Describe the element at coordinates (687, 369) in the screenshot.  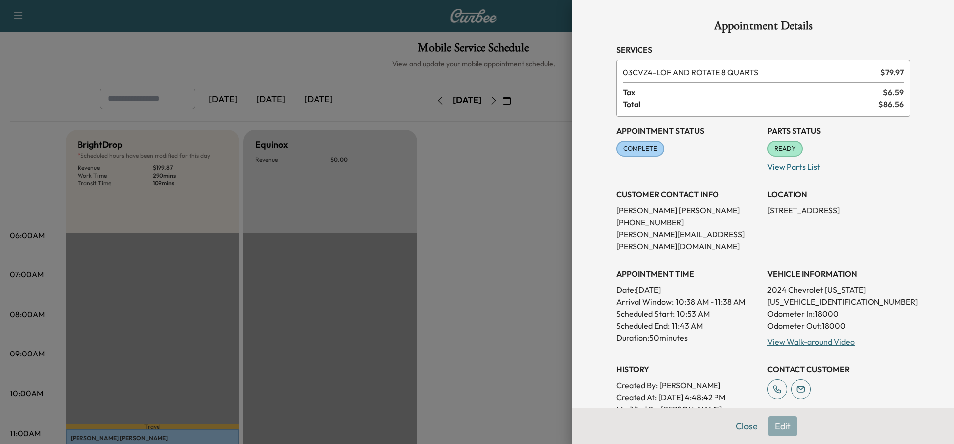
I see `h3: History` at that location.